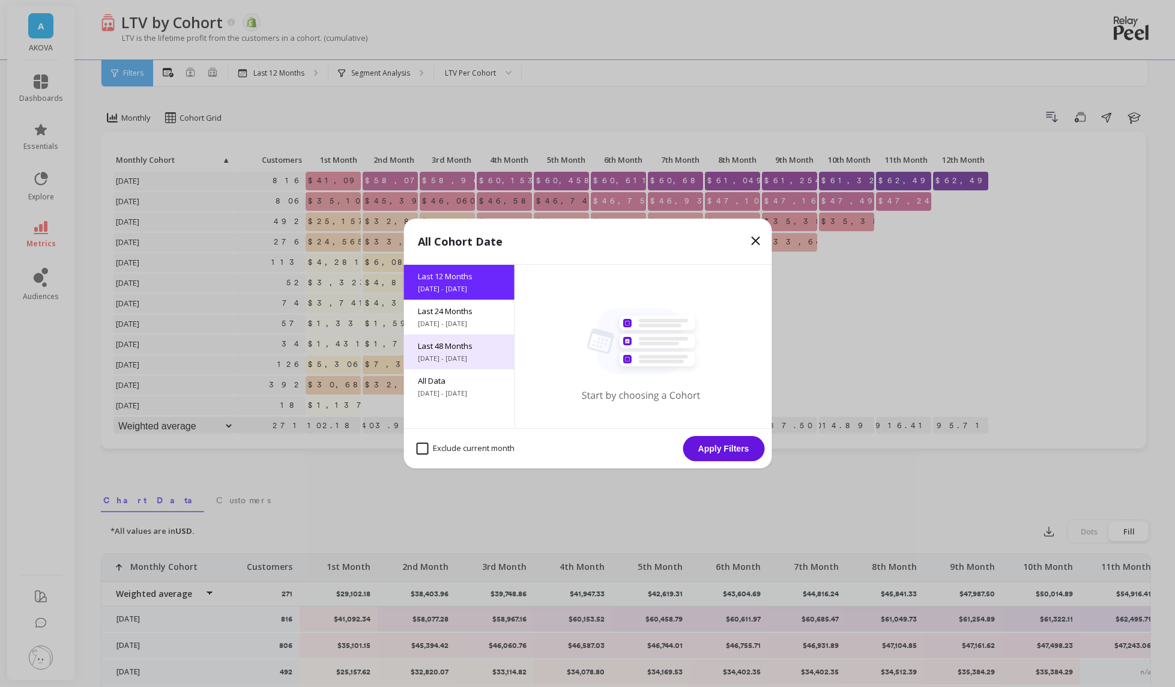 This screenshot has width=1175, height=687. Describe the element at coordinates (723, 448) in the screenshot. I see `button: Apply Filters` at that location.